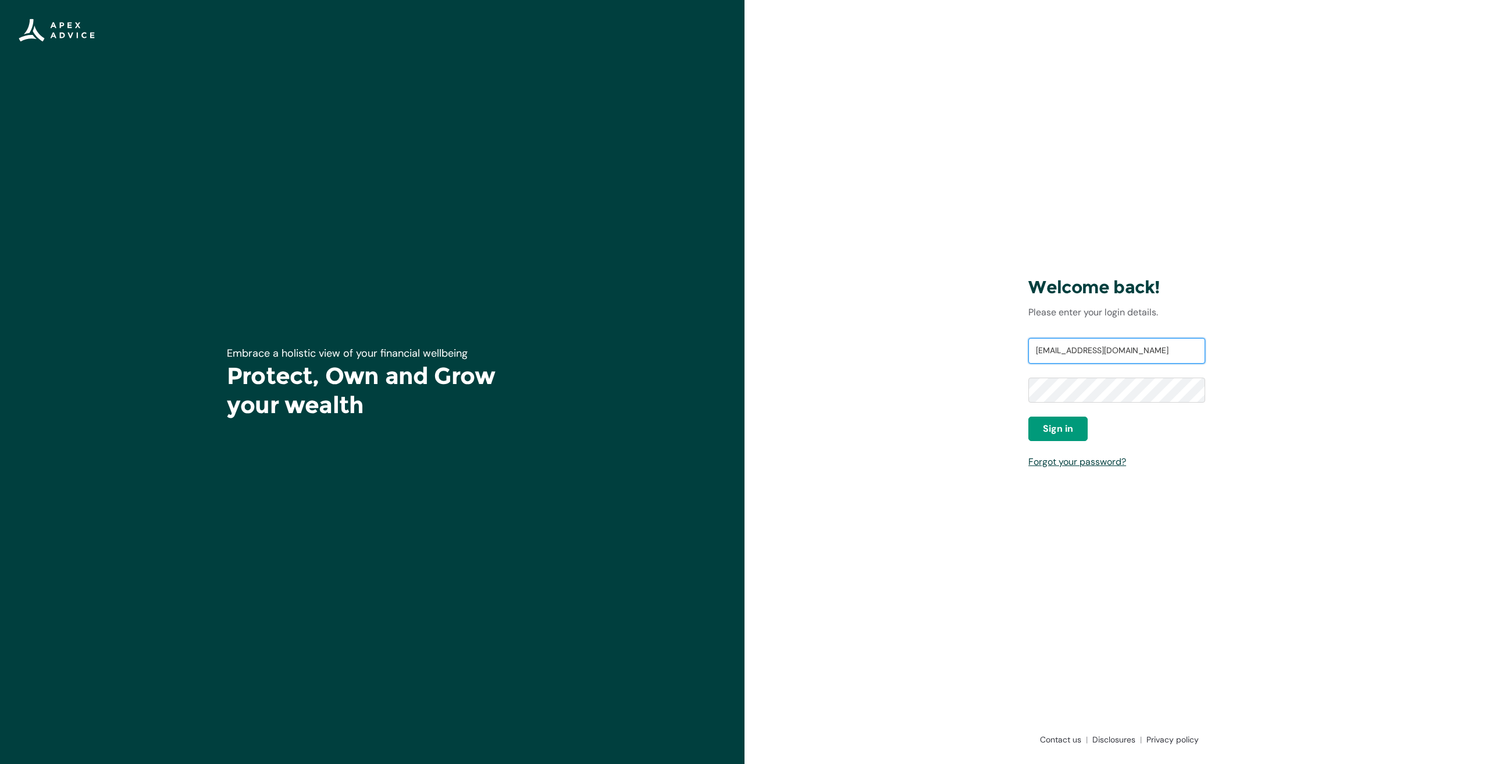 This screenshot has width=1489, height=764. Describe the element at coordinates (1062, 739) in the screenshot. I see `a: Contact us` at that location.